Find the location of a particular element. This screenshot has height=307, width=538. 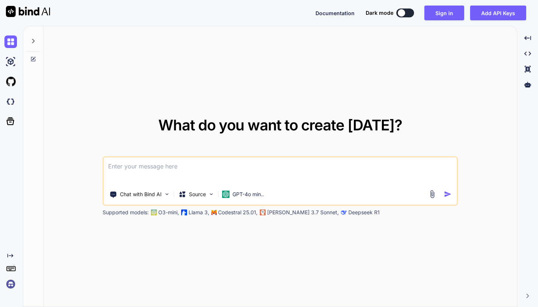

span: Documentation is located at coordinates (335, 13).